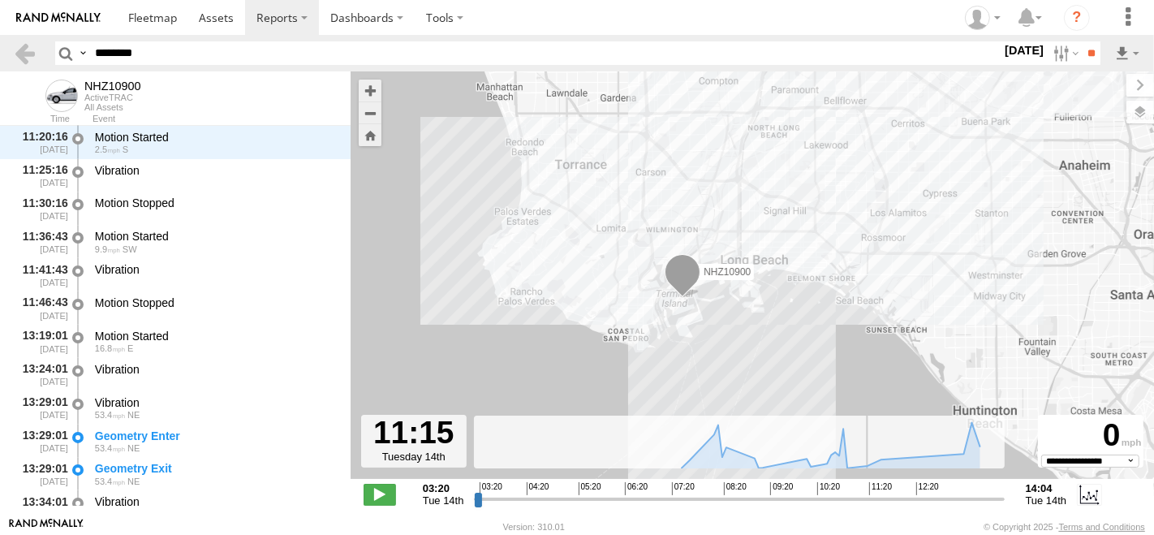 The height and width of the screenshot is (535, 1154). Describe the element at coordinates (491, 488) in the screenshot. I see `span: 03:20` at that location.